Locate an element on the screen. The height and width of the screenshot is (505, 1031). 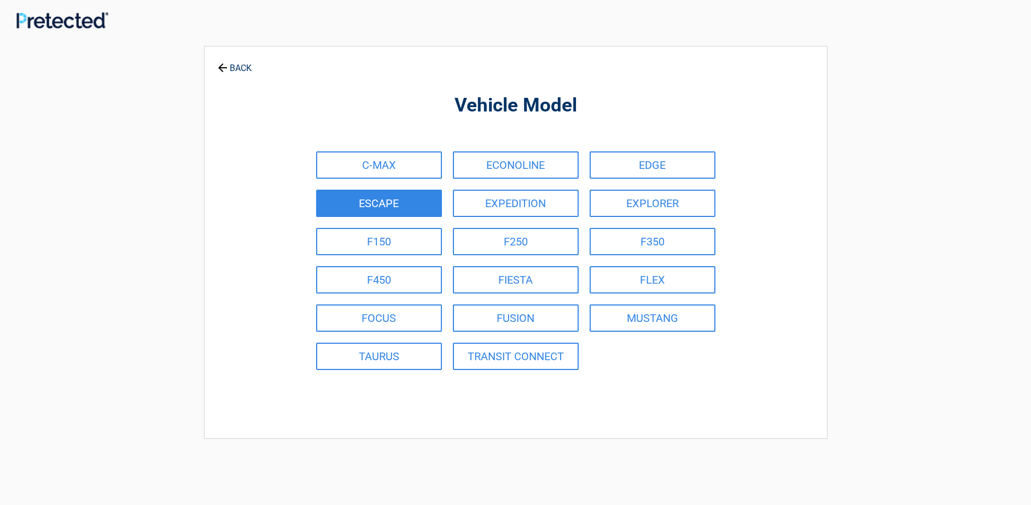
a: F450 is located at coordinates (379, 280).